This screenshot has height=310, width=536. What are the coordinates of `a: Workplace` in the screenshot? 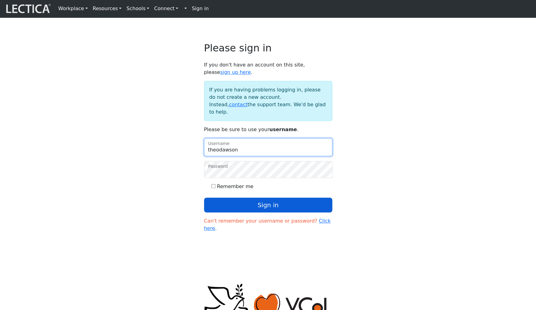 It's located at (73, 9).